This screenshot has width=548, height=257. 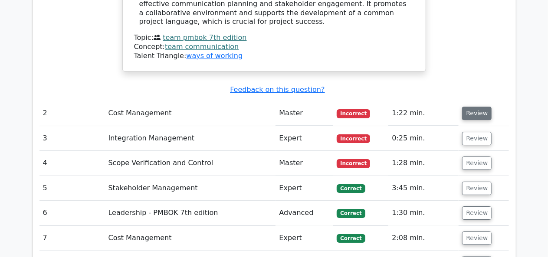 What do you see at coordinates (72, 163) in the screenshot?
I see `td: 4` at bounding box center [72, 163].